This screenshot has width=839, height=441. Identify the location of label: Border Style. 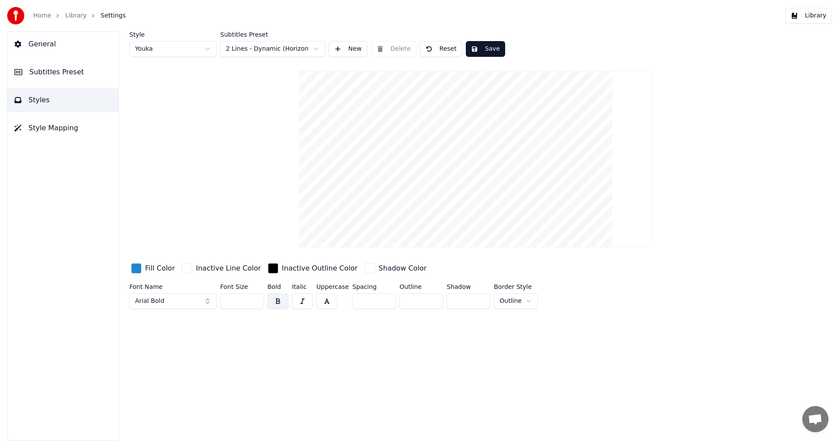
(516, 287).